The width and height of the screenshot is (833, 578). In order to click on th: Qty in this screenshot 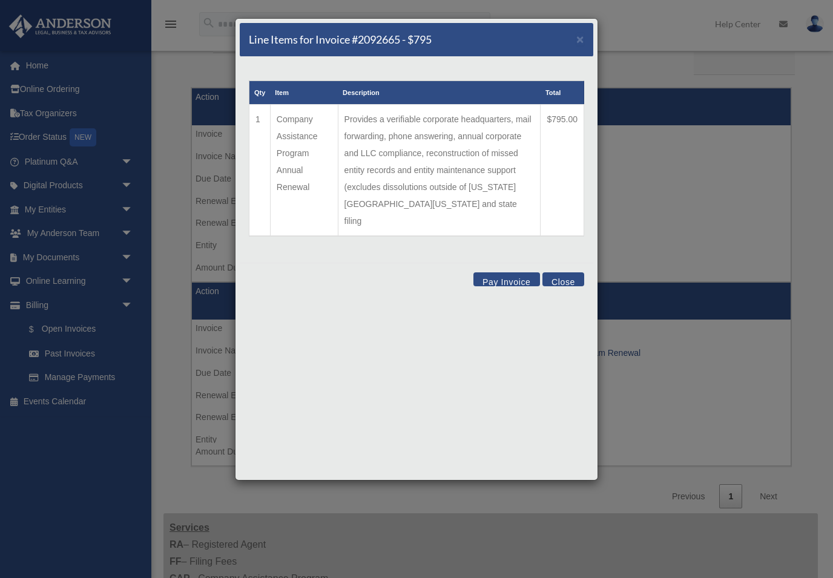, I will do `click(260, 93)`.